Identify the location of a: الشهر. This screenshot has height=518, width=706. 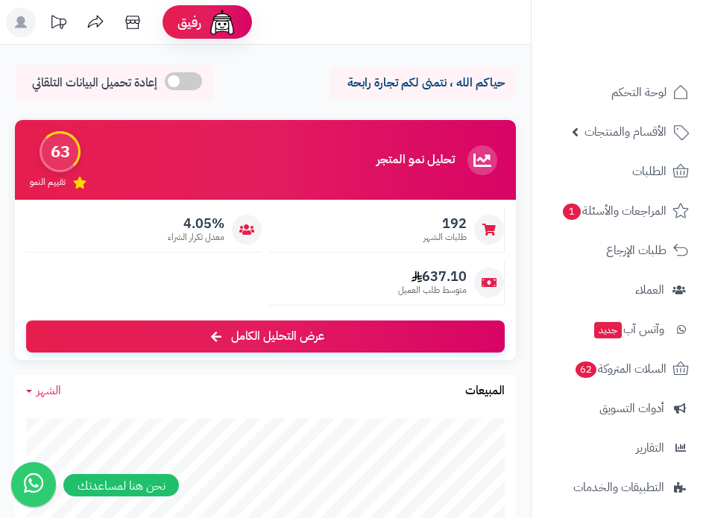
(43, 391).